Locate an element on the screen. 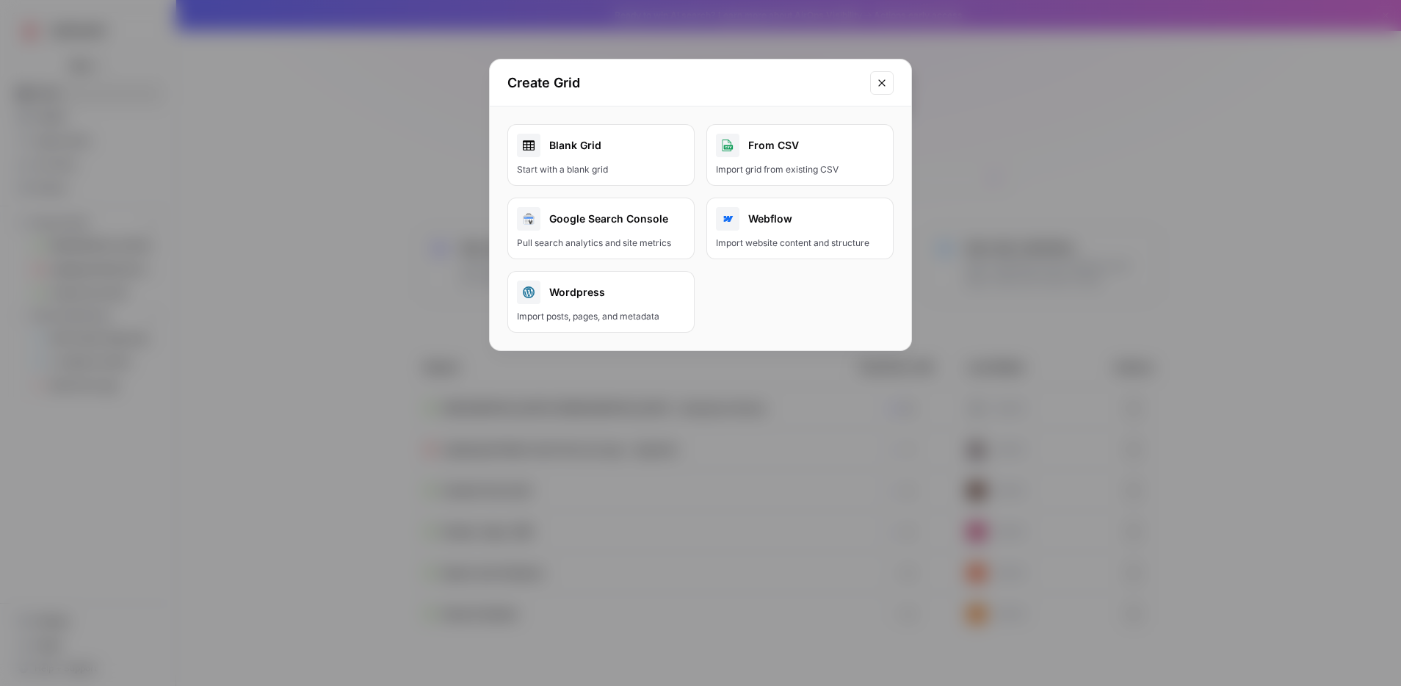 The width and height of the screenshot is (1401, 686). div: Blank Grid is located at coordinates (601, 145).